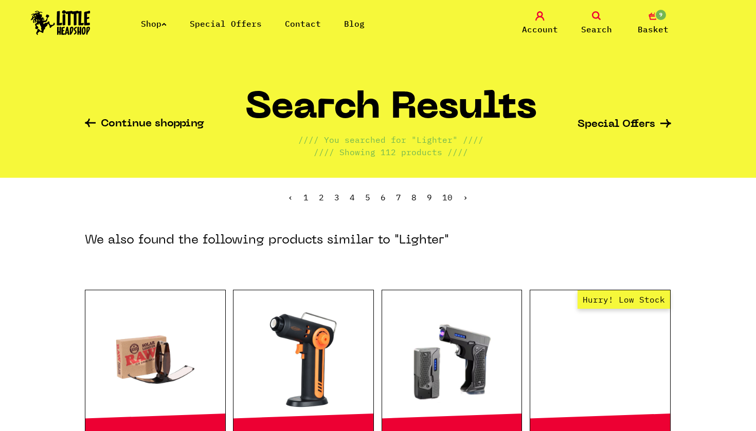 Image resolution: width=756 pixels, height=431 pixels. I want to click on a: 2, so click(321, 197).